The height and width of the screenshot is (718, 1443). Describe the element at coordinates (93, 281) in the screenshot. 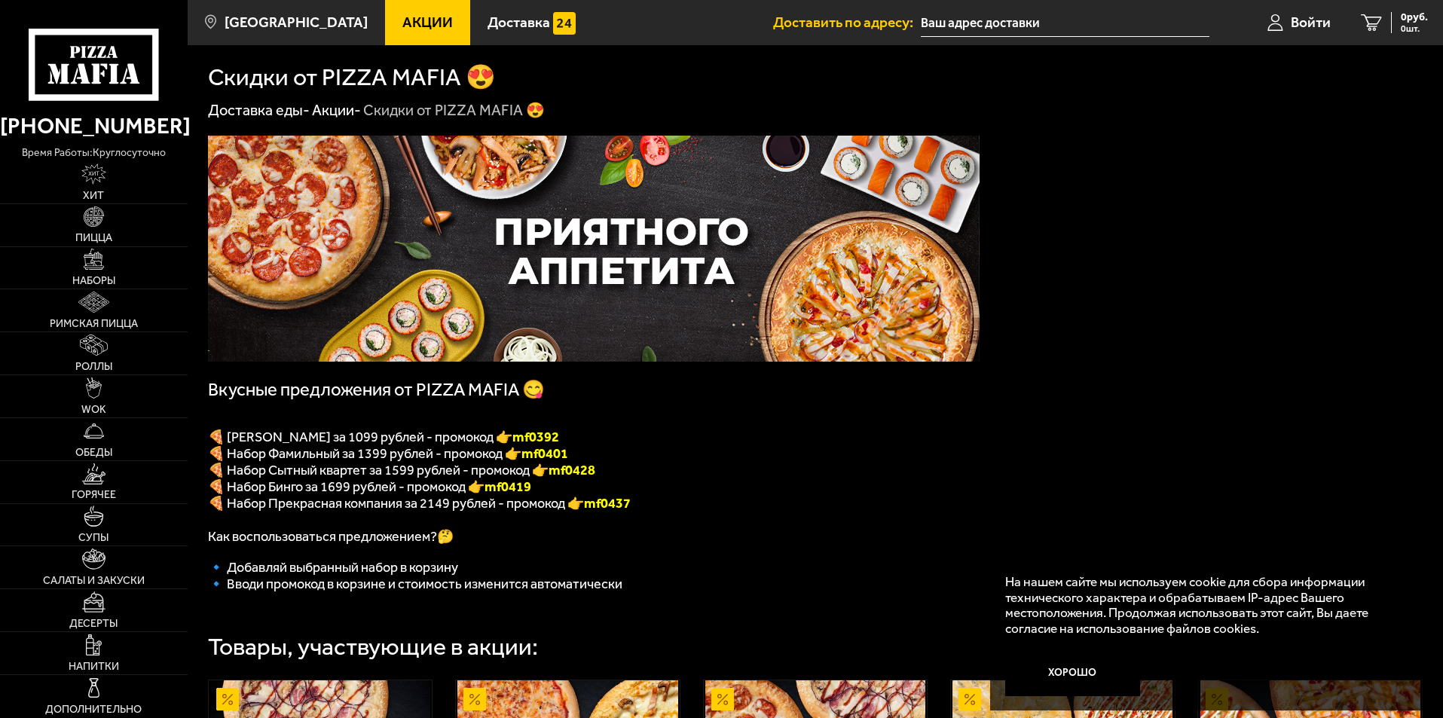

I see `span: Наборы` at that location.